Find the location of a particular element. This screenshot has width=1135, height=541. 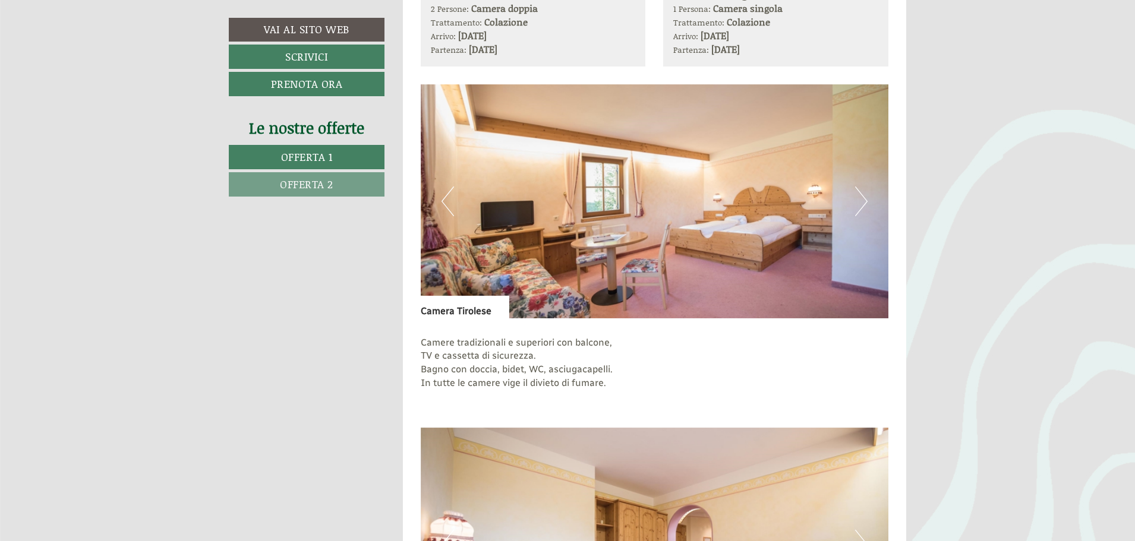

span: Offerta 2 is located at coordinates (307, 184).